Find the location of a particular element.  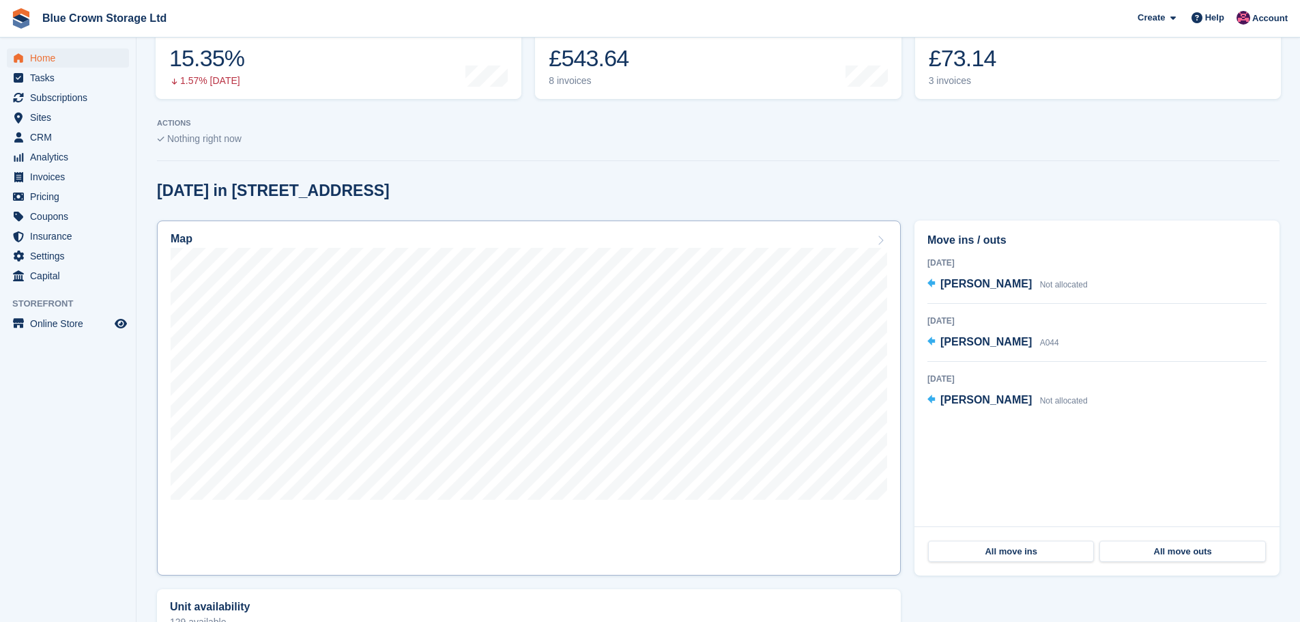

img: blank_slate_check_icon-ba018cac091ee9be17c0a81a6c232d5eb81de652e7a59be601be346b1b6ddf79.svg is located at coordinates (160, 139).